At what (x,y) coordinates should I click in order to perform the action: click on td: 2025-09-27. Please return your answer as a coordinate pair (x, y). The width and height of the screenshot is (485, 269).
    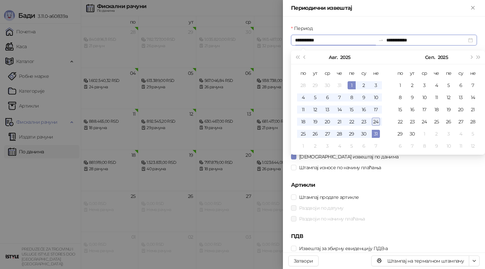
    Looking at the image, I should click on (460, 121).